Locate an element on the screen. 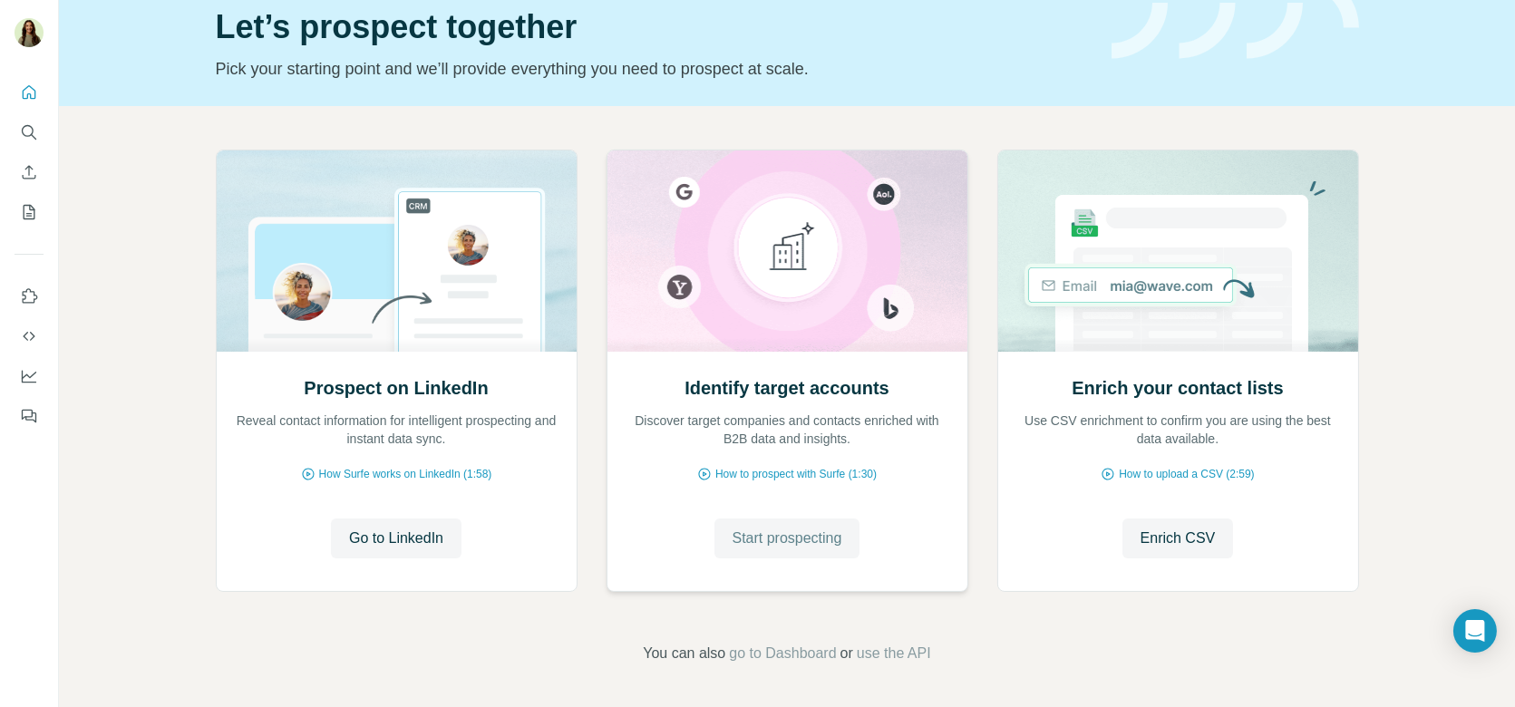  span: Start prospecting is located at coordinates (787, 538).